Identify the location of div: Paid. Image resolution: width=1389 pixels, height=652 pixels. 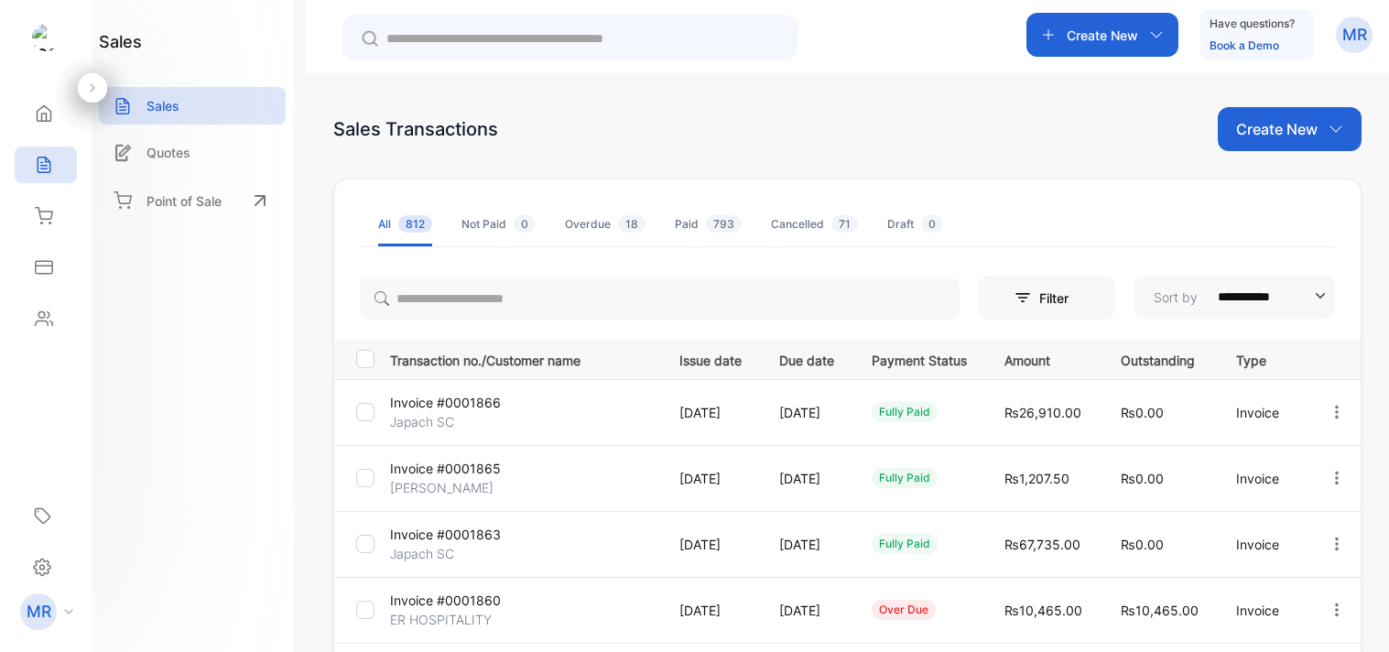
(708, 224).